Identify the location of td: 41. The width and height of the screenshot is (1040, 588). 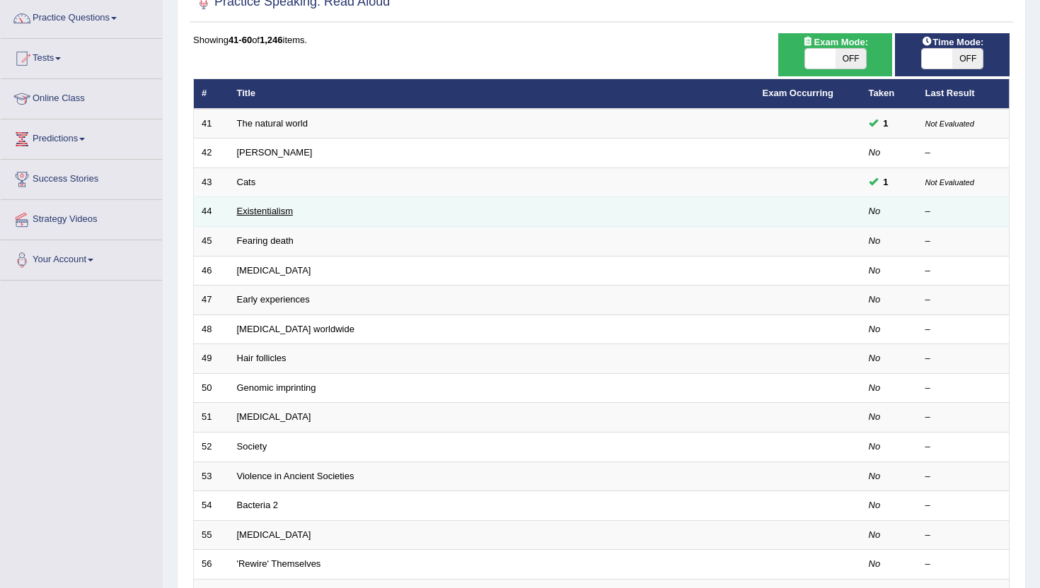
(211, 124).